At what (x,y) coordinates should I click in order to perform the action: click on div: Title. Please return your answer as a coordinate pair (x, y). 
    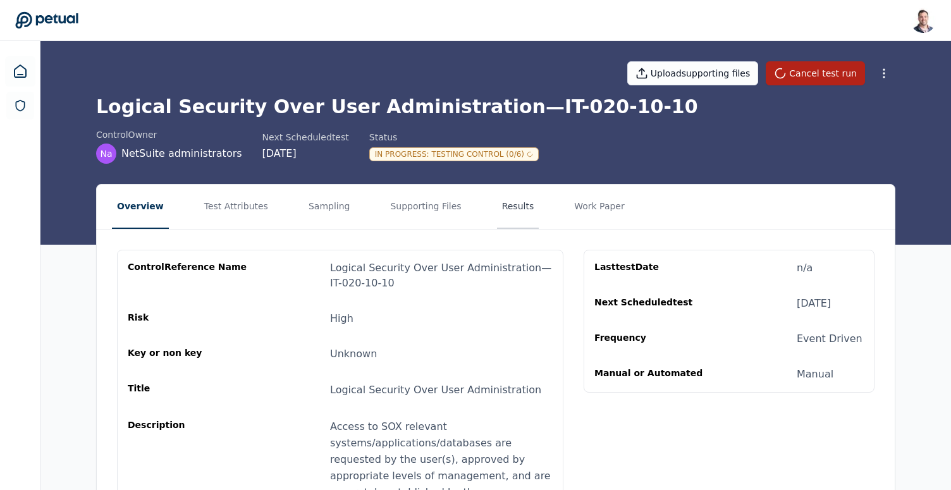
    Looking at the image, I should click on (188, 390).